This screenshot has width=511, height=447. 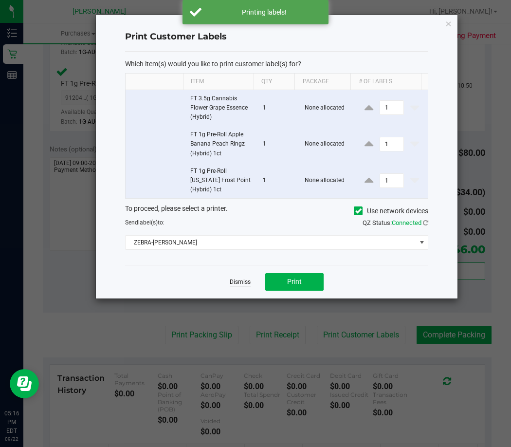 I want to click on th: Package, so click(x=322, y=82).